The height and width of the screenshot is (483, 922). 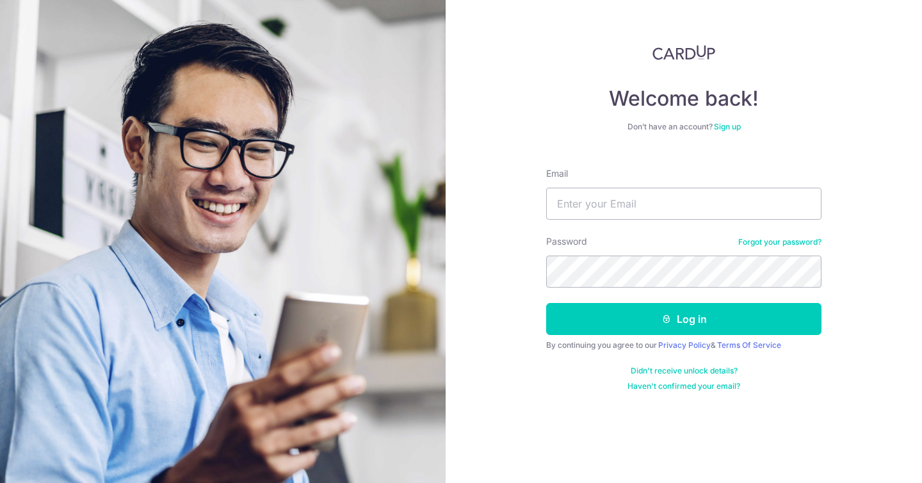 What do you see at coordinates (684, 204) in the screenshot?
I see `input: Enter your Email` at bounding box center [684, 204].